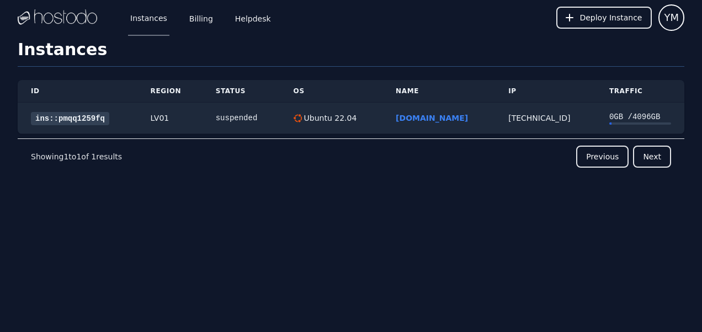 This screenshot has height=332, width=702. Describe the element at coordinates (641, 117) in the screenshot. I see `div: 0 GB / 4096 GB` at that location.